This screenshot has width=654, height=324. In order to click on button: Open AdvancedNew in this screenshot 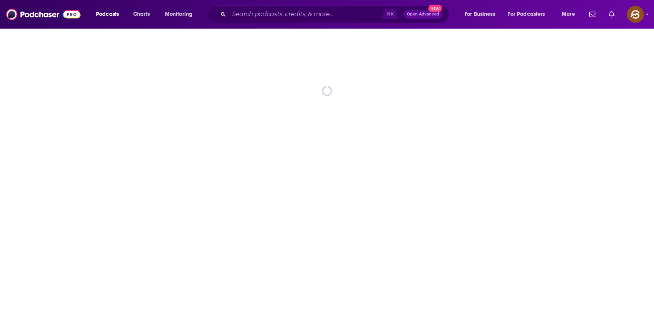, I will do `click(423, 14)`.